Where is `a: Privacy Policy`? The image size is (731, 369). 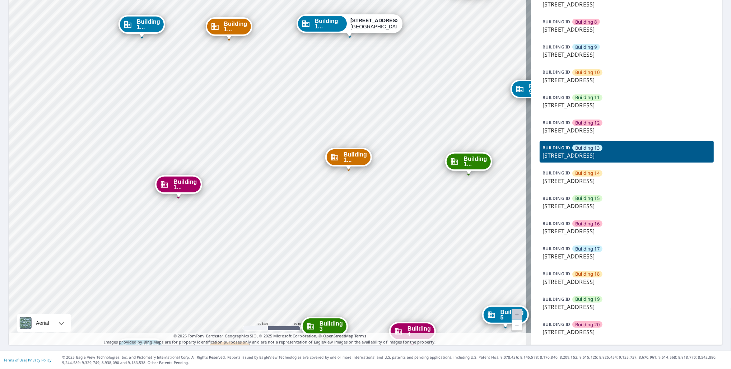
a: Privacy Policy is located at coordinates (39, 360).